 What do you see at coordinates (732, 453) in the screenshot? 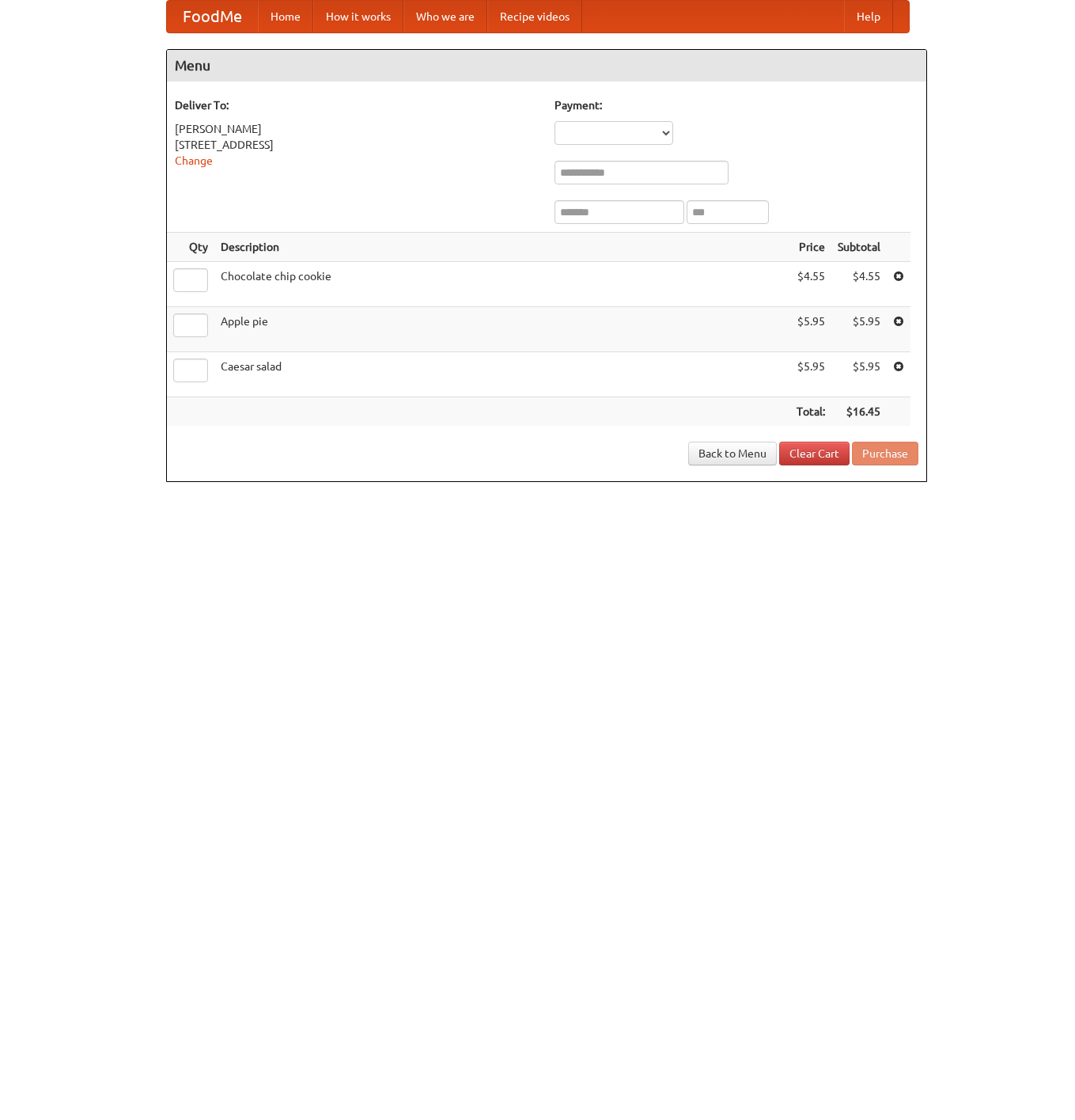
I see `a: Back to Menu` at bounding box center [732, 453].